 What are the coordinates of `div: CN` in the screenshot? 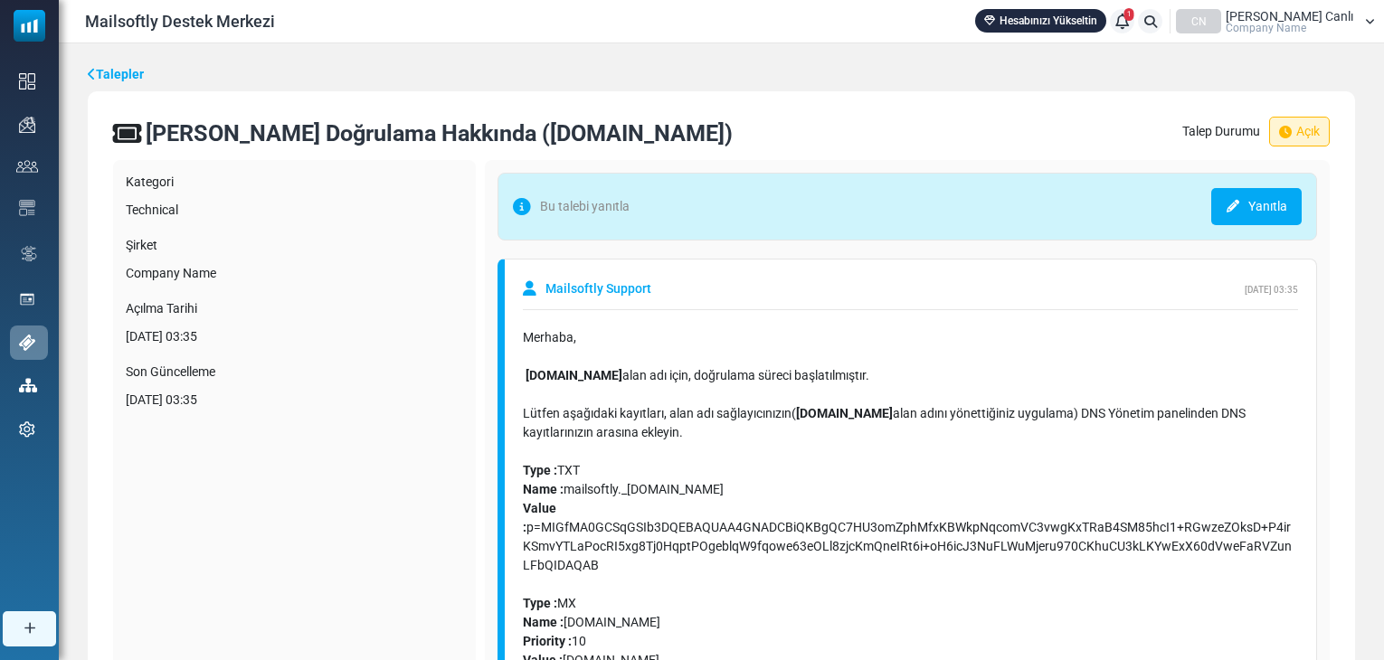 It's located at (1198, 21).